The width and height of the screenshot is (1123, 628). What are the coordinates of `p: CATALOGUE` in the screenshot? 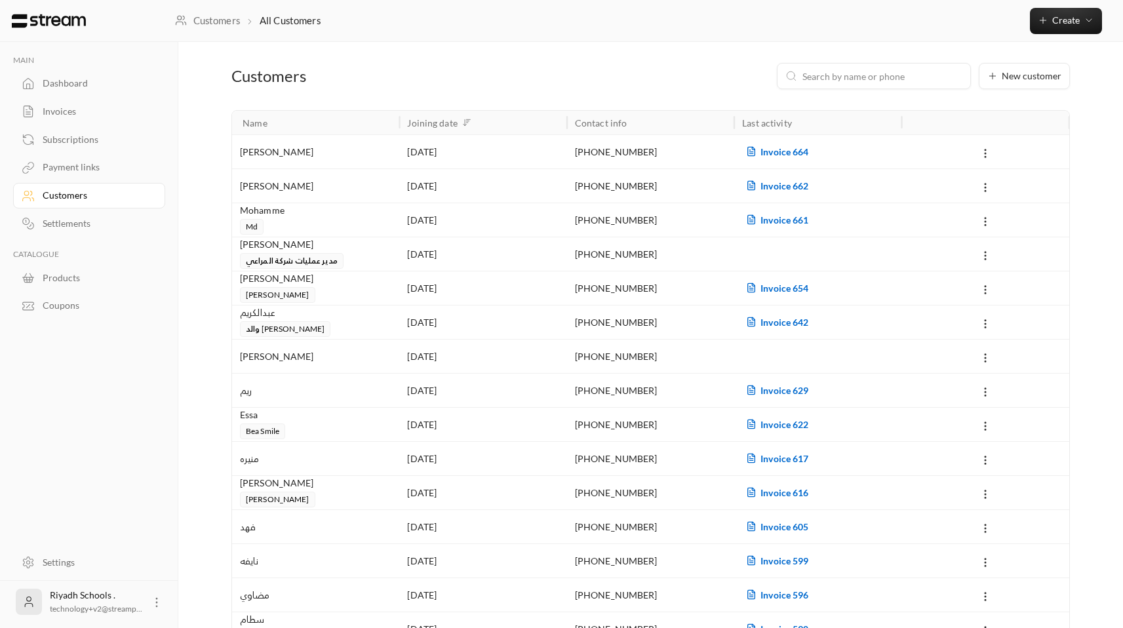 It's located at (89, 254).